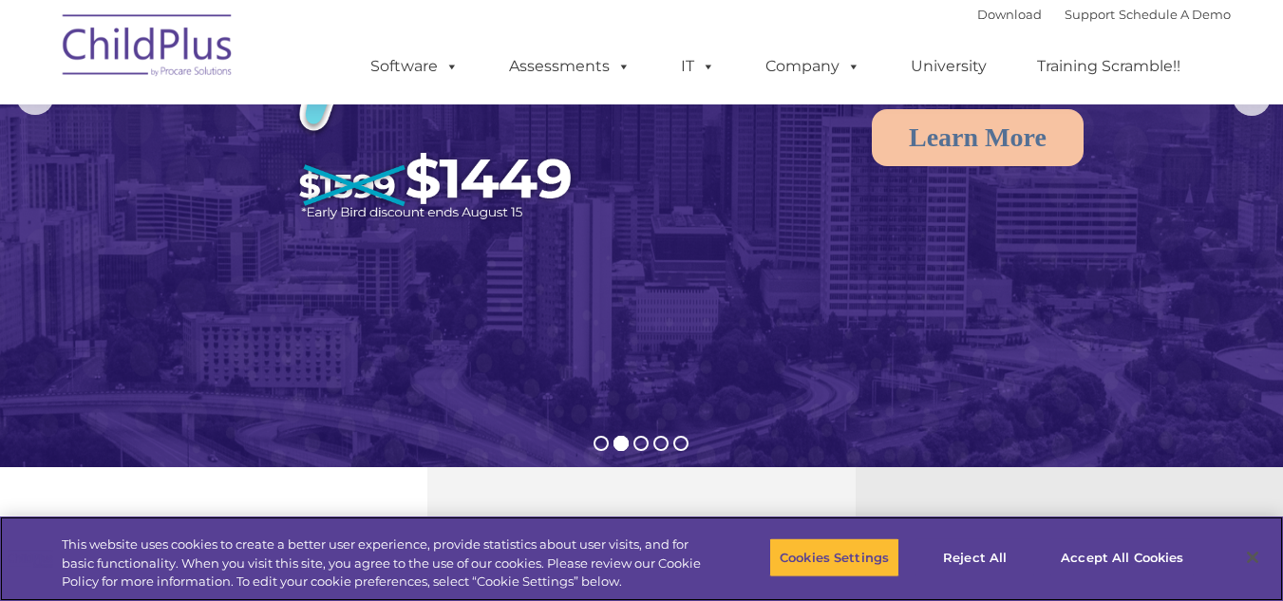 This screenshot has height=601, width=1283. What do you see at coordinates (813, 66) in the screenshot?
I see `a: Company` at bounding box center [813, 66].